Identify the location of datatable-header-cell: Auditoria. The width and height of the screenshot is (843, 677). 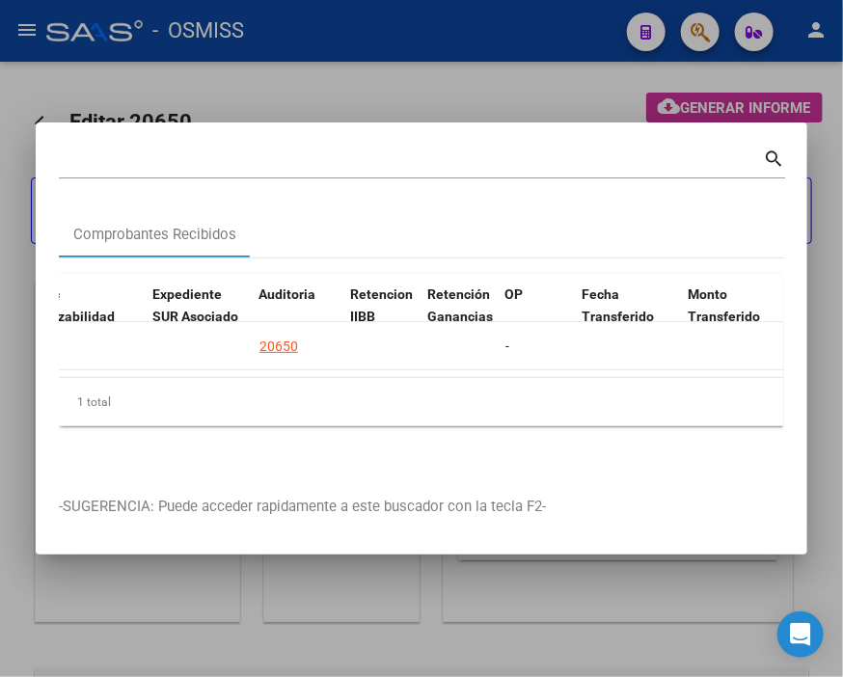
(296, 316).